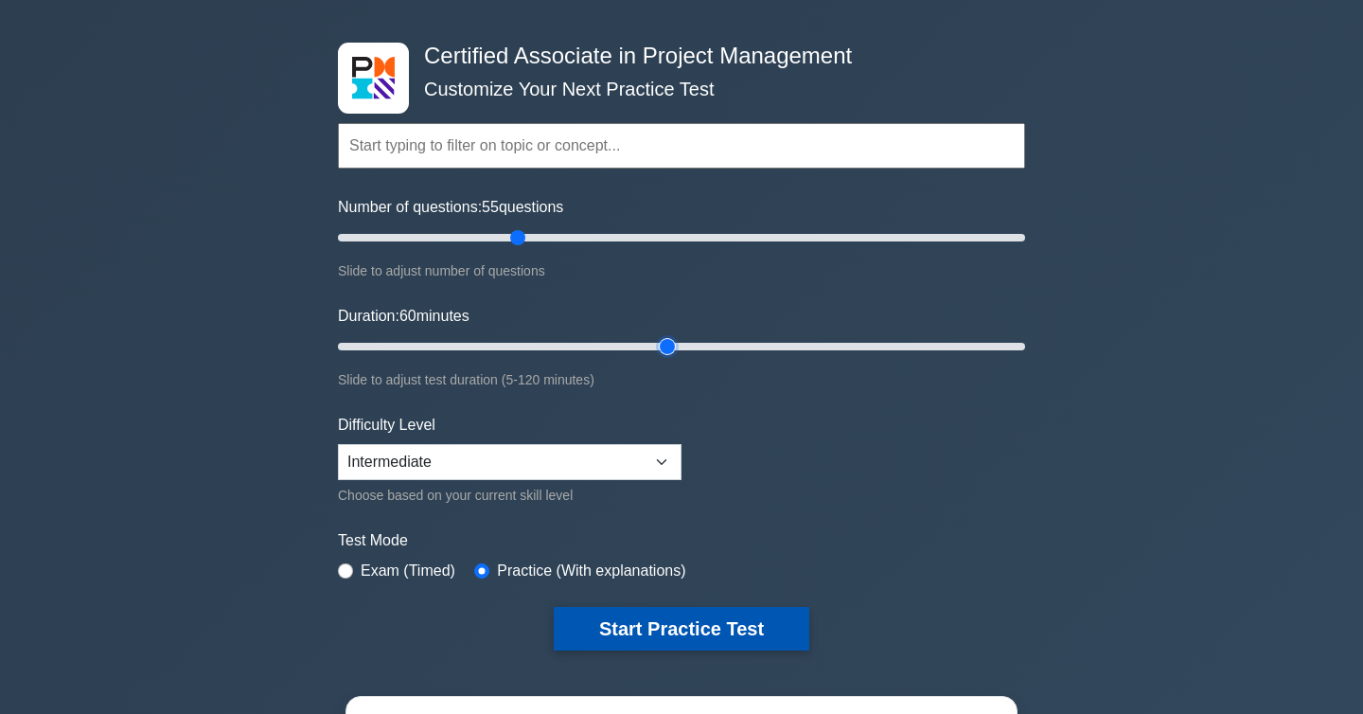 Image resolution: width=1363 pixels, height=714 pixels. Describe the element at coordinates (681, 146) in the screenshot. I see `input: Start typing to filter on topic or concept...` at that location.